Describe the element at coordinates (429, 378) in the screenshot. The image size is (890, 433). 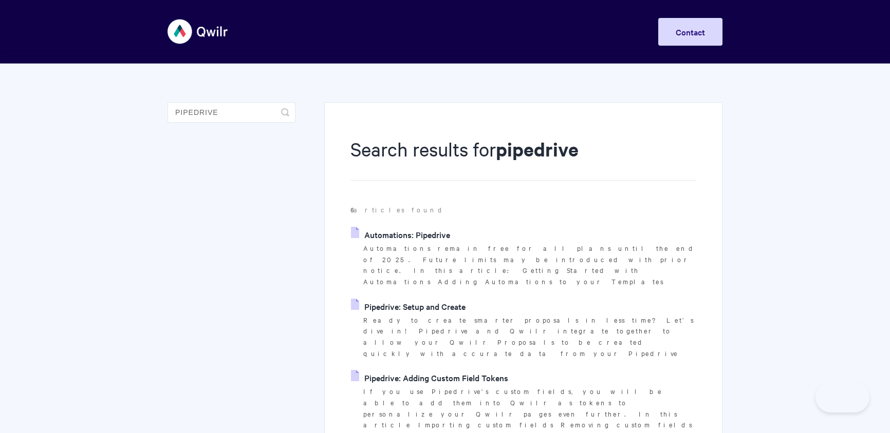
I see `a: Pipedrive: Adding Custom Field Tokens` at that location.